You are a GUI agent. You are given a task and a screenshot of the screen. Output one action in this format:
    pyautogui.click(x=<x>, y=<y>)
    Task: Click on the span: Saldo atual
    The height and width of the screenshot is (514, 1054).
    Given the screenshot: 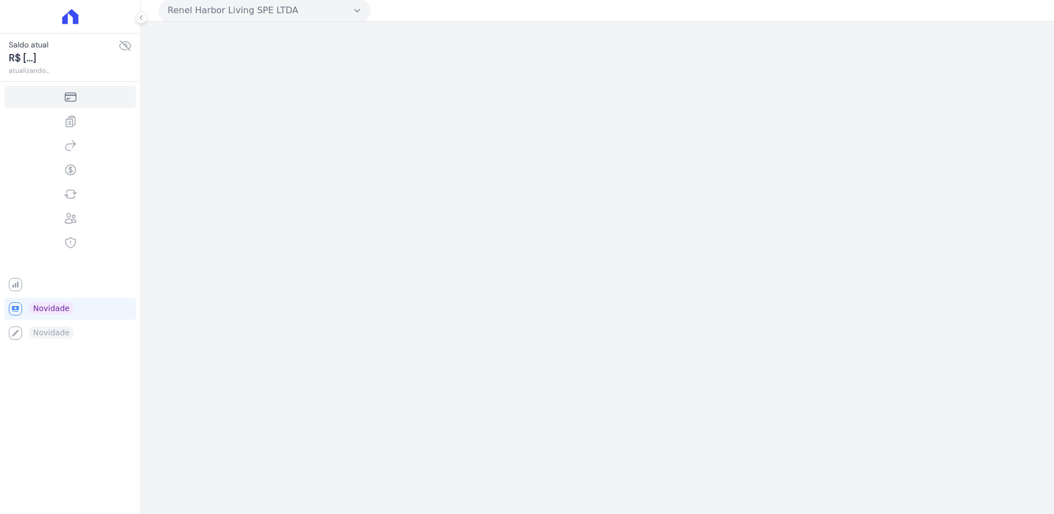 What is the action you would take?
    pyautogui.click(x=63, y=45)
    